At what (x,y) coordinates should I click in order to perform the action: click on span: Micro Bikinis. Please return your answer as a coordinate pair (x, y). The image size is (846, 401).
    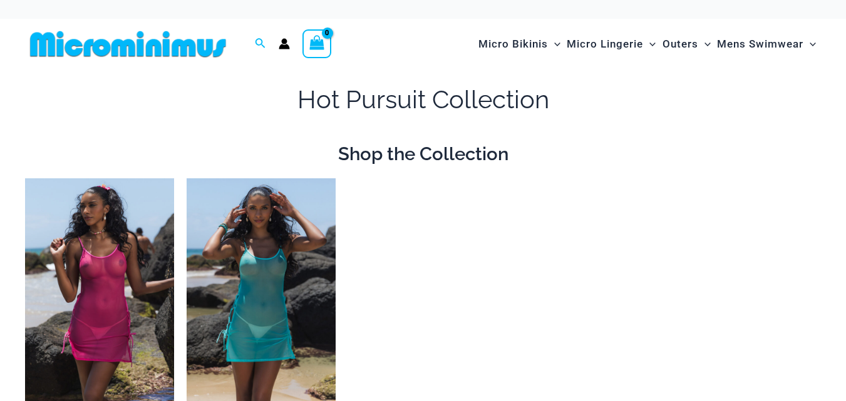
    Looking at the image, I should click on (513, 44).